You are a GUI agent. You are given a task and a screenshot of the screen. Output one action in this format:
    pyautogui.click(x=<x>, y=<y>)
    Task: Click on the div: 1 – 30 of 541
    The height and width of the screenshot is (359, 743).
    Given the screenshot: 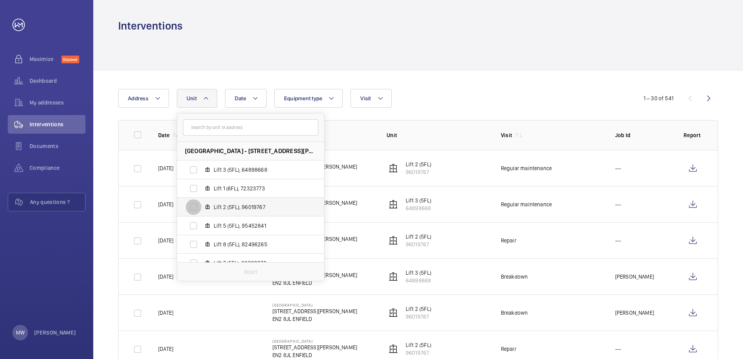 What is the action you would take?
    pyautogui.click(x=658, y=98)
    